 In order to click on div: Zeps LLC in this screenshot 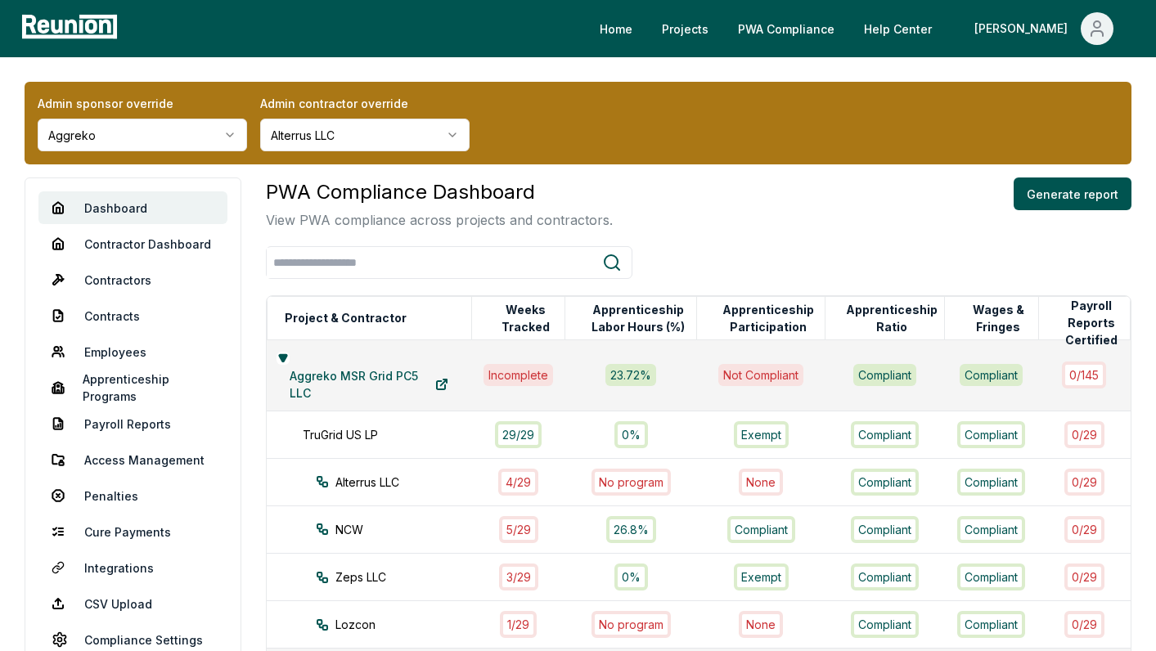, I will do `click(408, 577)`.